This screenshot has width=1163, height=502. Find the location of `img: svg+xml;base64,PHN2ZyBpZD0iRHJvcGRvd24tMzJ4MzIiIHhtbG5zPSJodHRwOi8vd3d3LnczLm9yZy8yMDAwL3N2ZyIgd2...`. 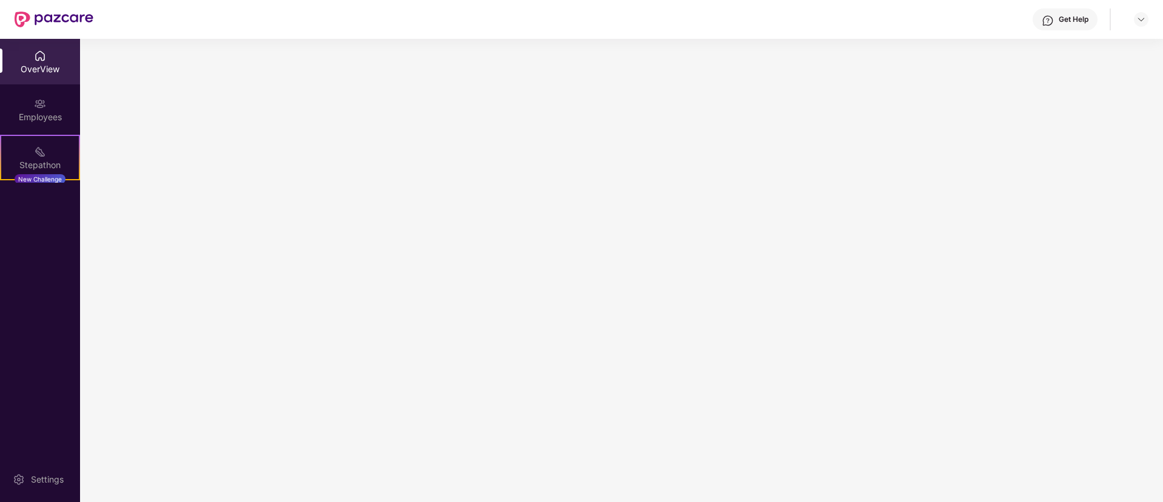

img: svg+xml;base64,PHN2ZyBpZD0iRHJvcGRvd24tMzJ4MzIiIHhtbG5zPSJodHRwOi8vd3d3LnczLm9yZy8yMDAwL3N2ZyIgd2... is located at coordinates (1142, 19).